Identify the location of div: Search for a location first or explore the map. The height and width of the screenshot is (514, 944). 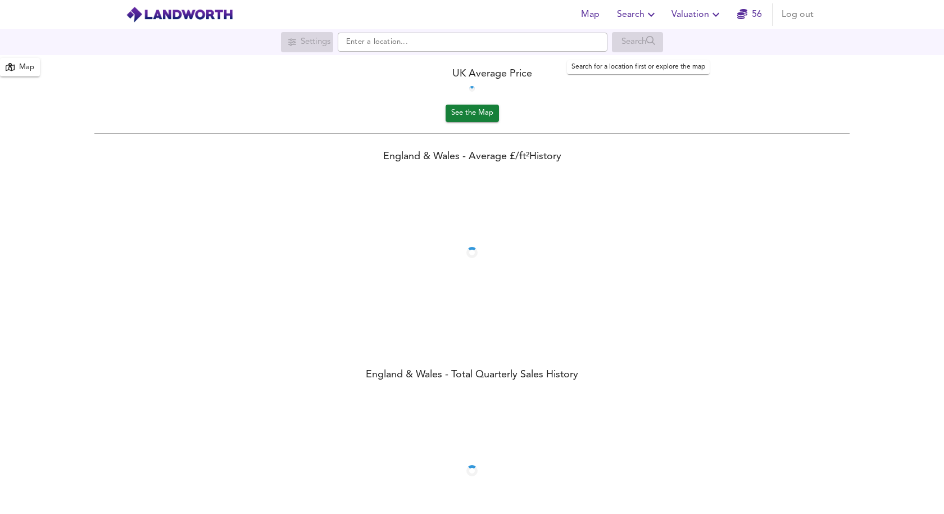
(307, 42).